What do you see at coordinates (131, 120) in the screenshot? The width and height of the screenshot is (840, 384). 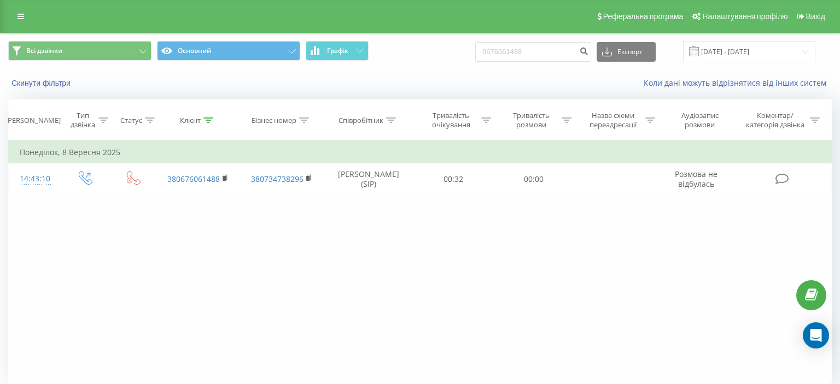 I see `div: Статус` at bounding box center [131, 120].